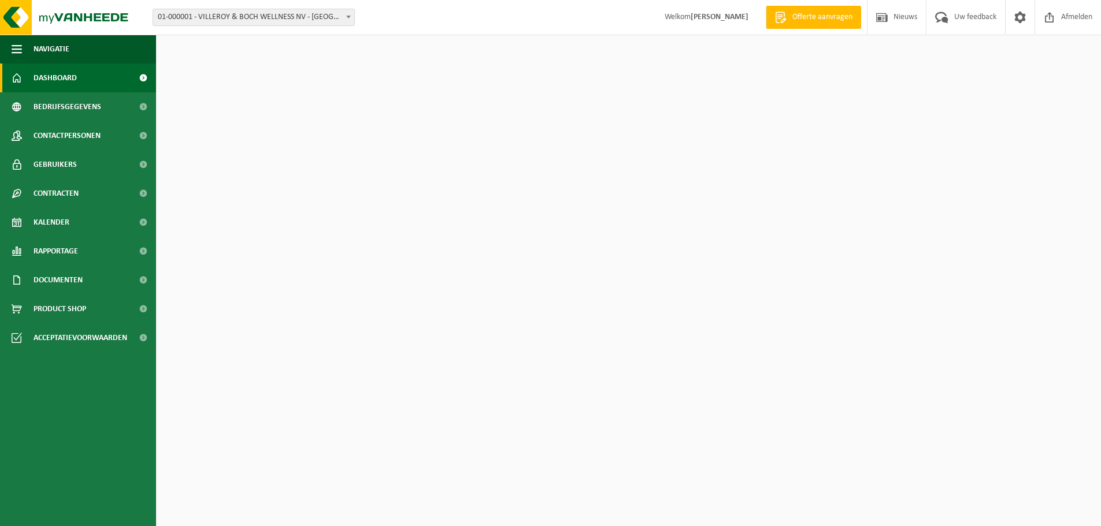 This screenshot has height=526, width=1101. Describe the element at coordinates (55, 165) in the screenshot. I see `span: Gebruikers` at that location.